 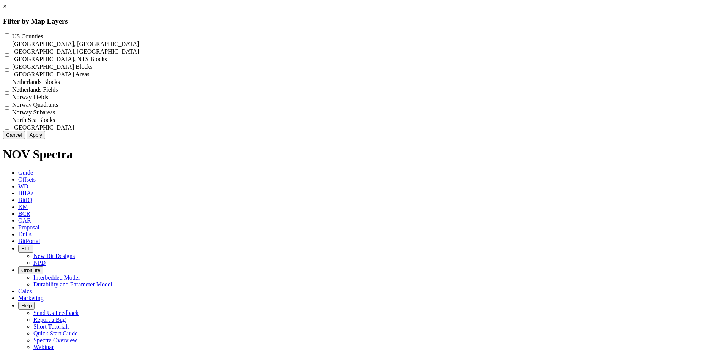 What do you see at coordinates (44, 347) in the screenshot?
I see `a: Webinar` at bounding box center [44, 347].